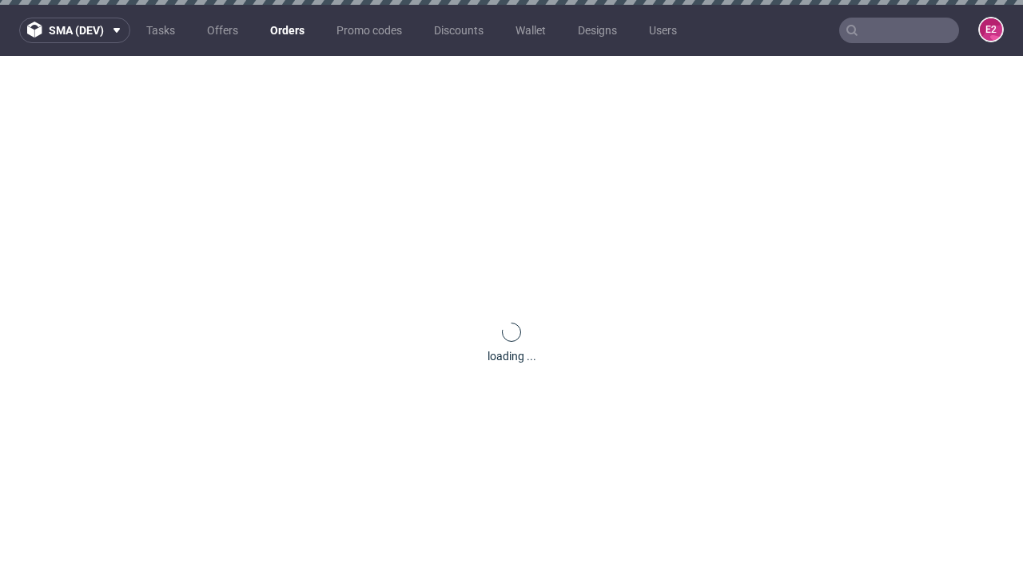 Image resolution: width=1023 pixels, height=575 pixels. I want to click on span: sma (dev), so click(76, 30).